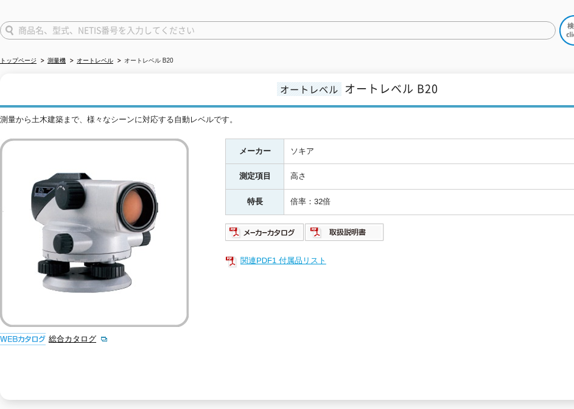 This screenshot has height=409, width=574. I want to click on a: オートレベル, so click(95, 60).